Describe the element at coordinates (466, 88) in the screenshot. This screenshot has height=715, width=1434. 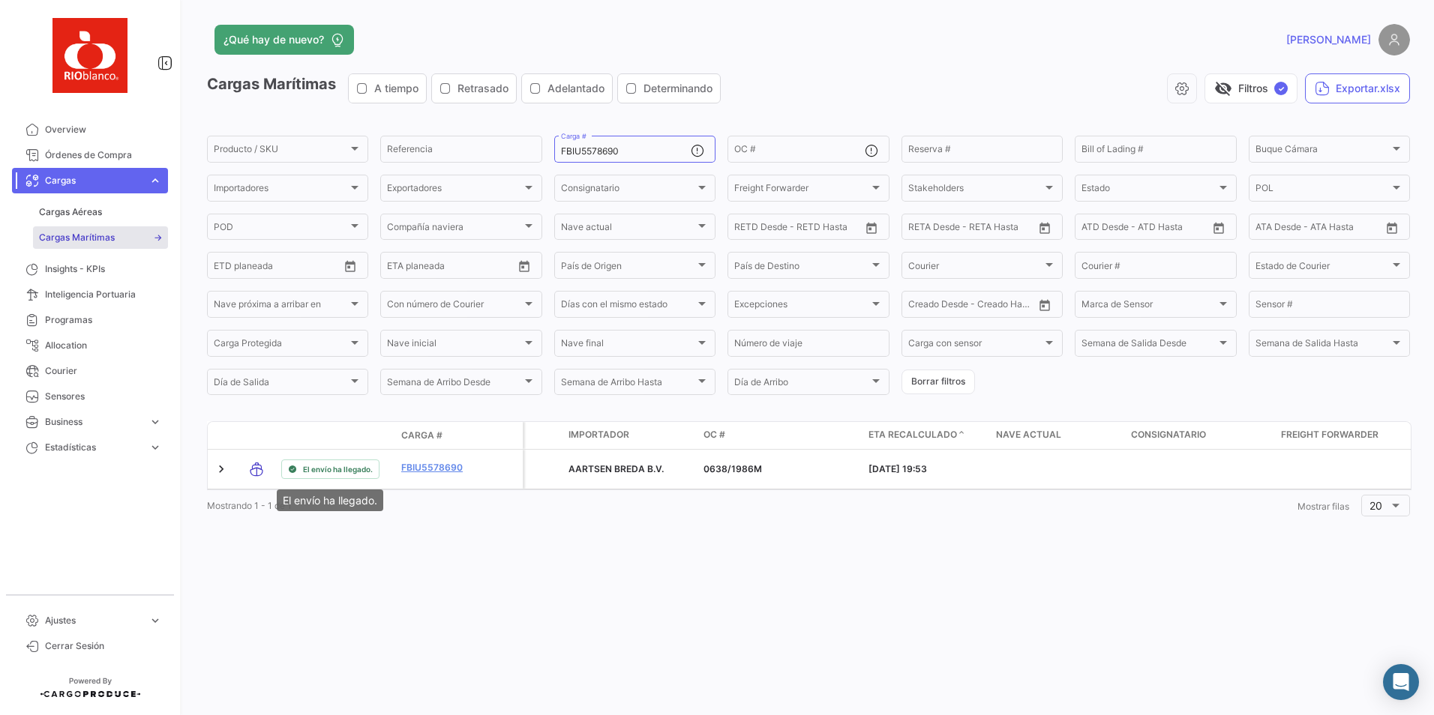
I see `h3: Cargas Marítimas` at that location.